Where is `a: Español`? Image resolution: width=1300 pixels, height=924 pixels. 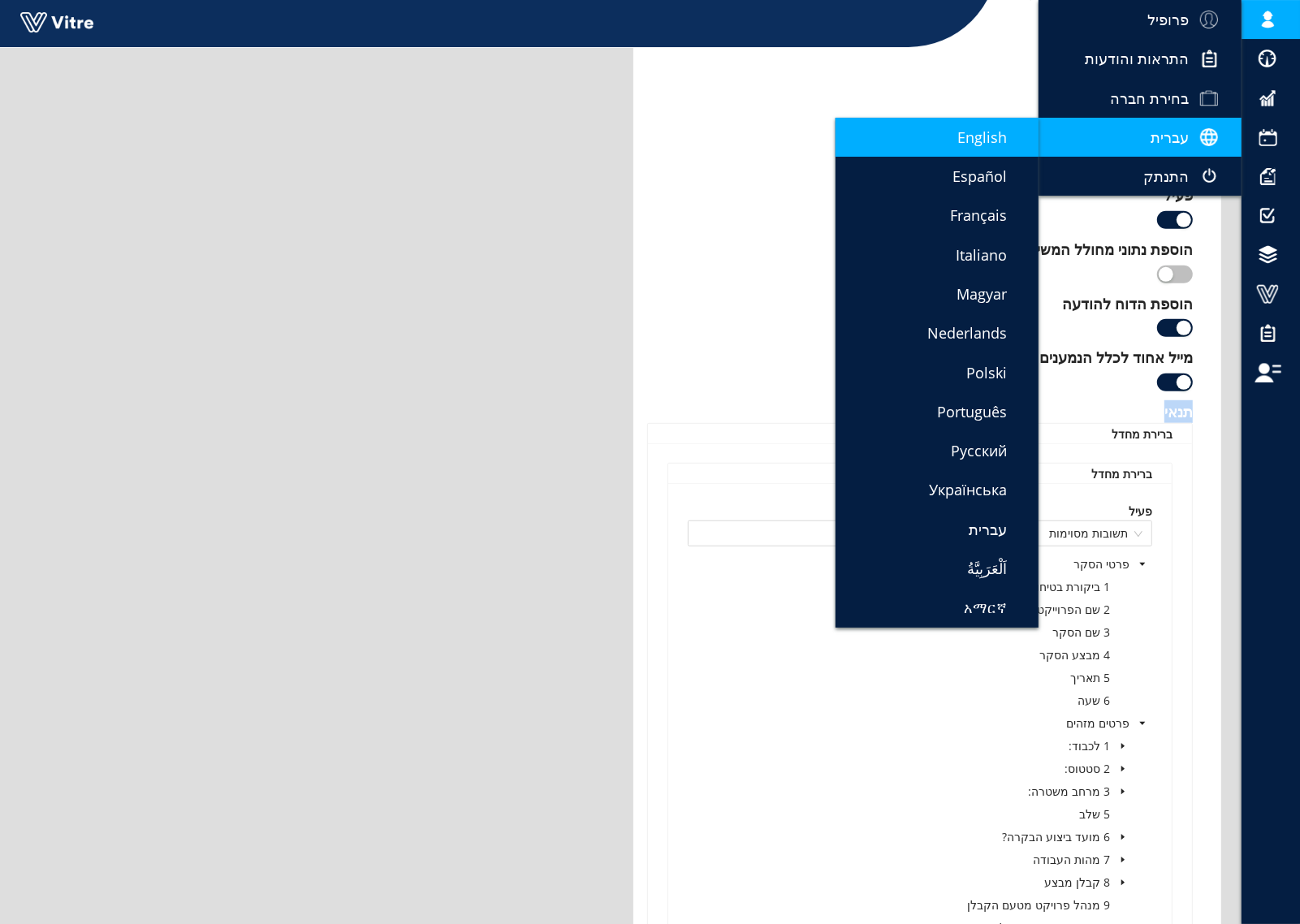
a: Español is located at coordinates (936, 176).